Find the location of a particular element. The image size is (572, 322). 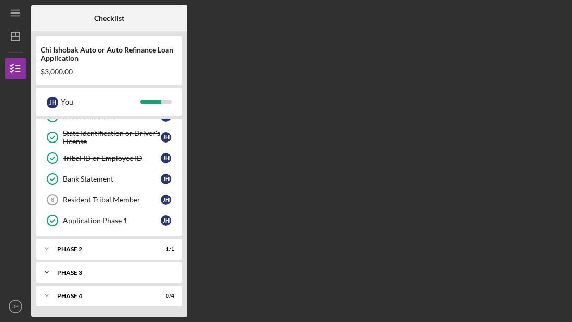

a: Bank StatementJH is located at coordinates (109, 179).